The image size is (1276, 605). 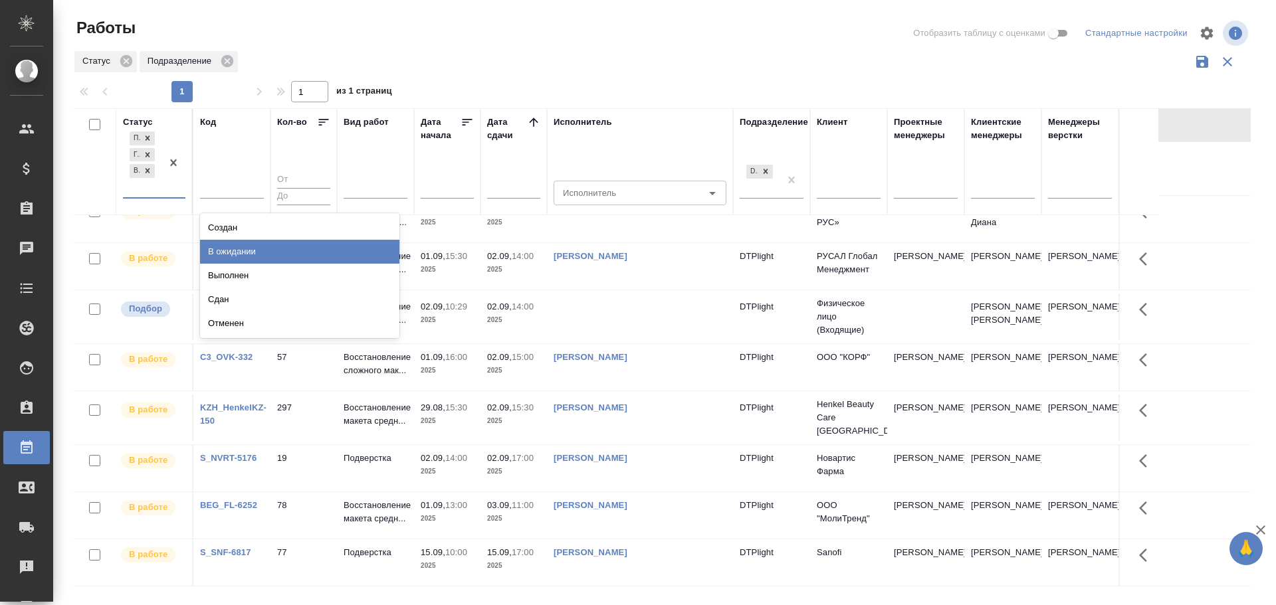 I want to click on p: 01.09,, so click(x=433, y=505).